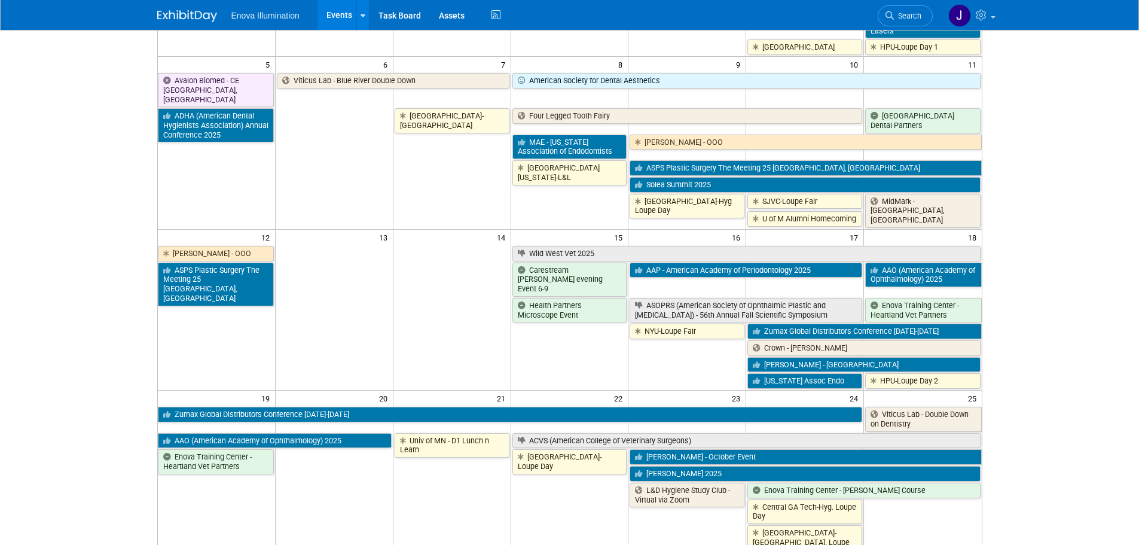  I want to click on a: SJVC-Loupe Fair, so click(805, 201).